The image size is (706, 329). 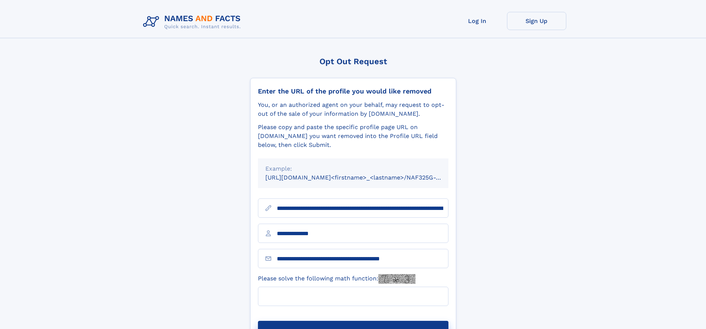 What do you see at coordinates (537, 21) in the screenshot?
I see `a: Sign Up` at bounding box center [537, 21].